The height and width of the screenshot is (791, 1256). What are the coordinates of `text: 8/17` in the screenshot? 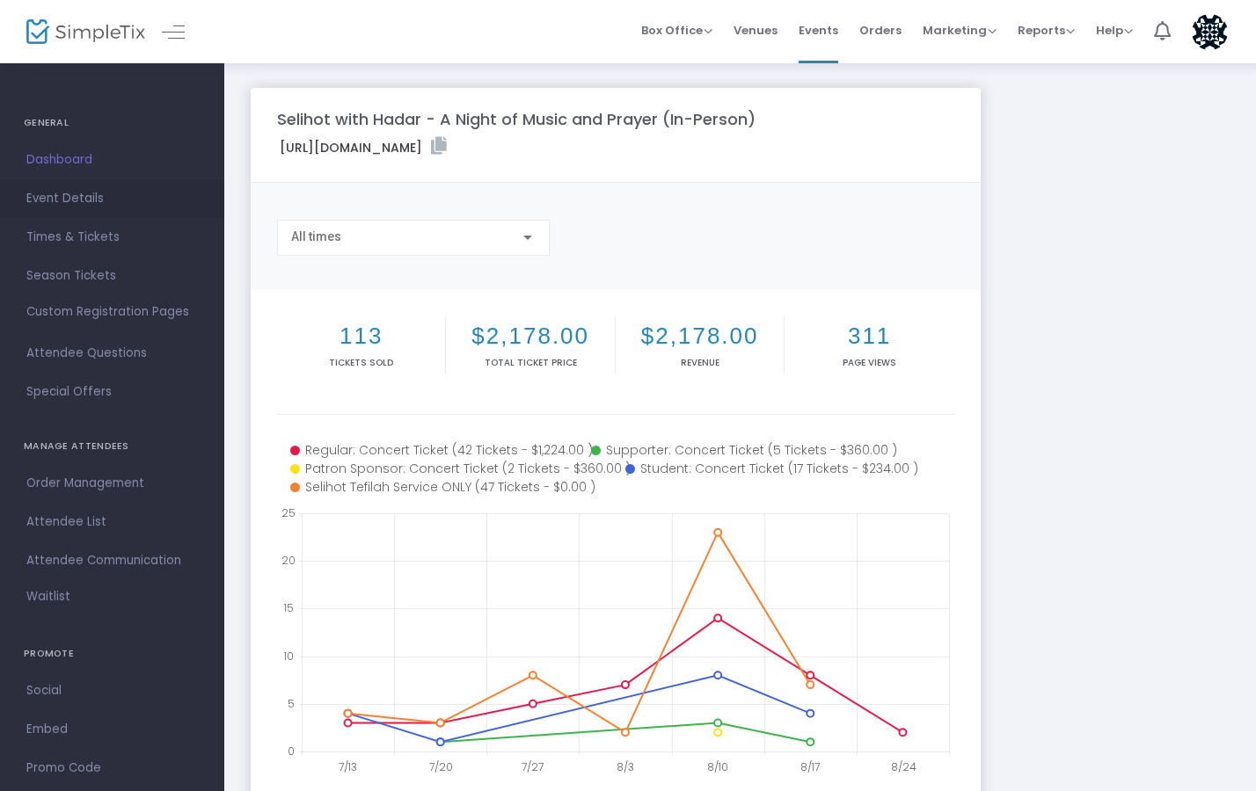 It's located at (810, 767).